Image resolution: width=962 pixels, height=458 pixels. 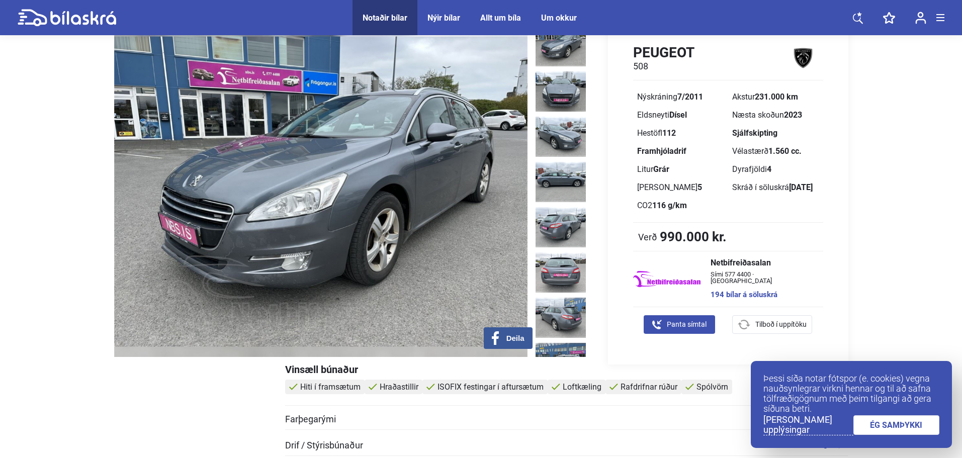 What do you see at coordinates (851, 394) in the screenshot?
I see `p: Þessi síða notar fótspor (e. cookies) vegna nauðsynlegrar virkni hennar og til að safna tölfræðig...` at bounding box center [851, 394].